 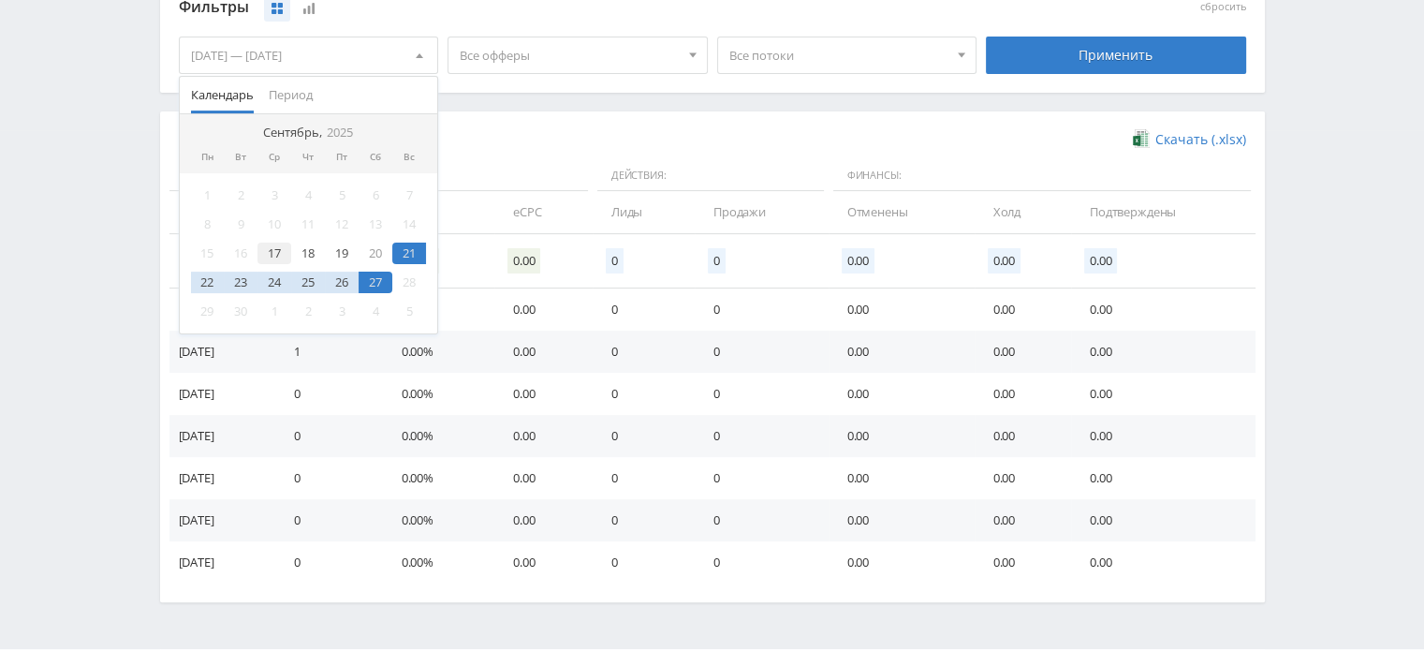 I want to click on td: eCPC, so click(x=543, y=212).